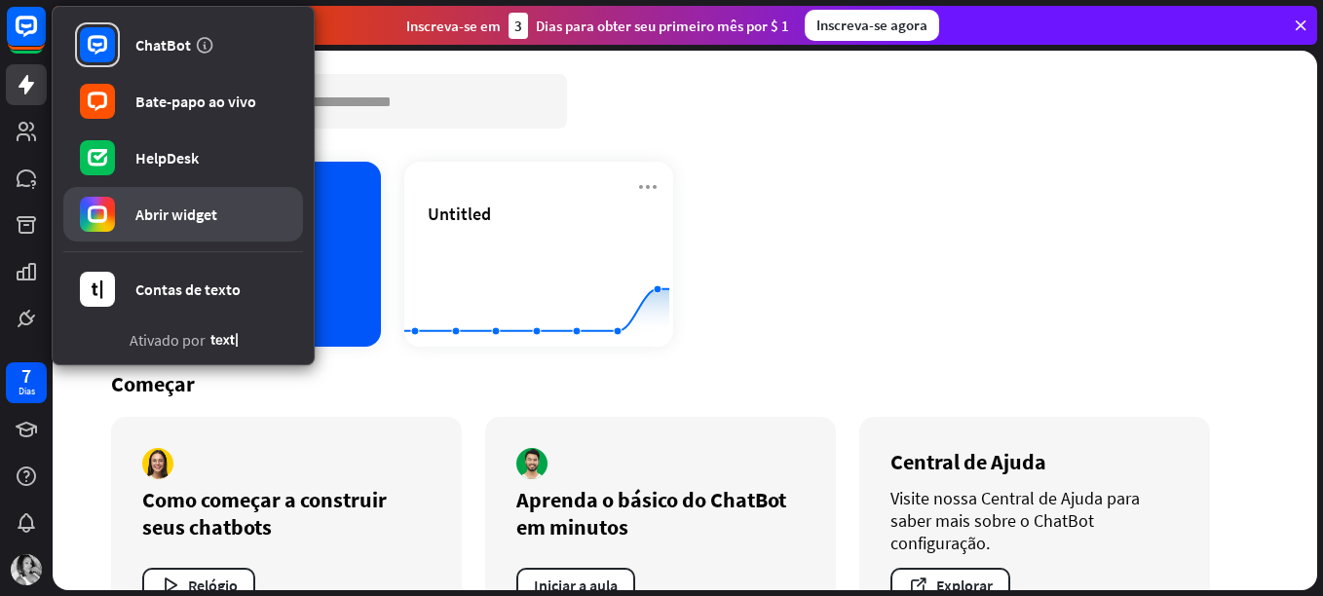 The height and width of the screenshot is (596, 1323). What do you see at coordinates (26, 383) in the screenshot?
I see `a: 7 Dias` at bounding box center [26, 383].